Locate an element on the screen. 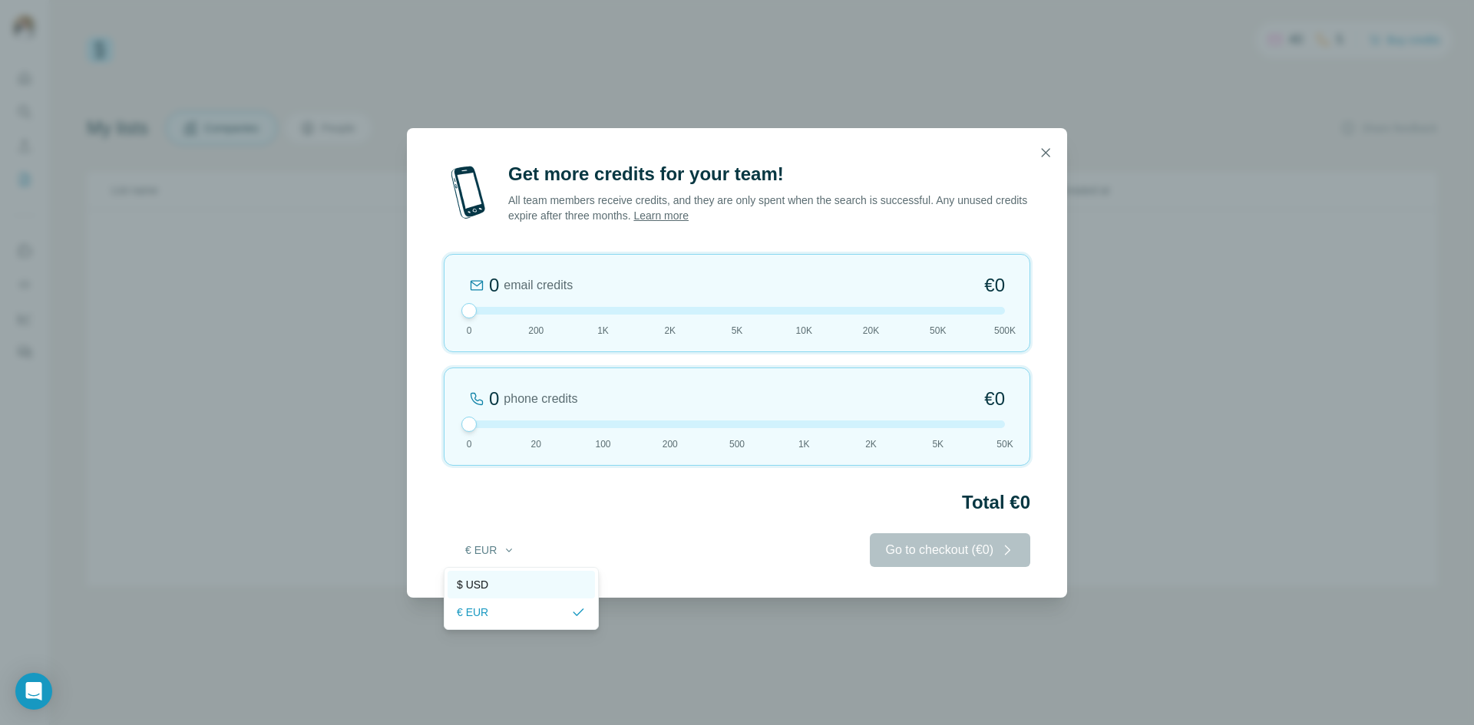  span: 20K is located at coordinates (871, 331).